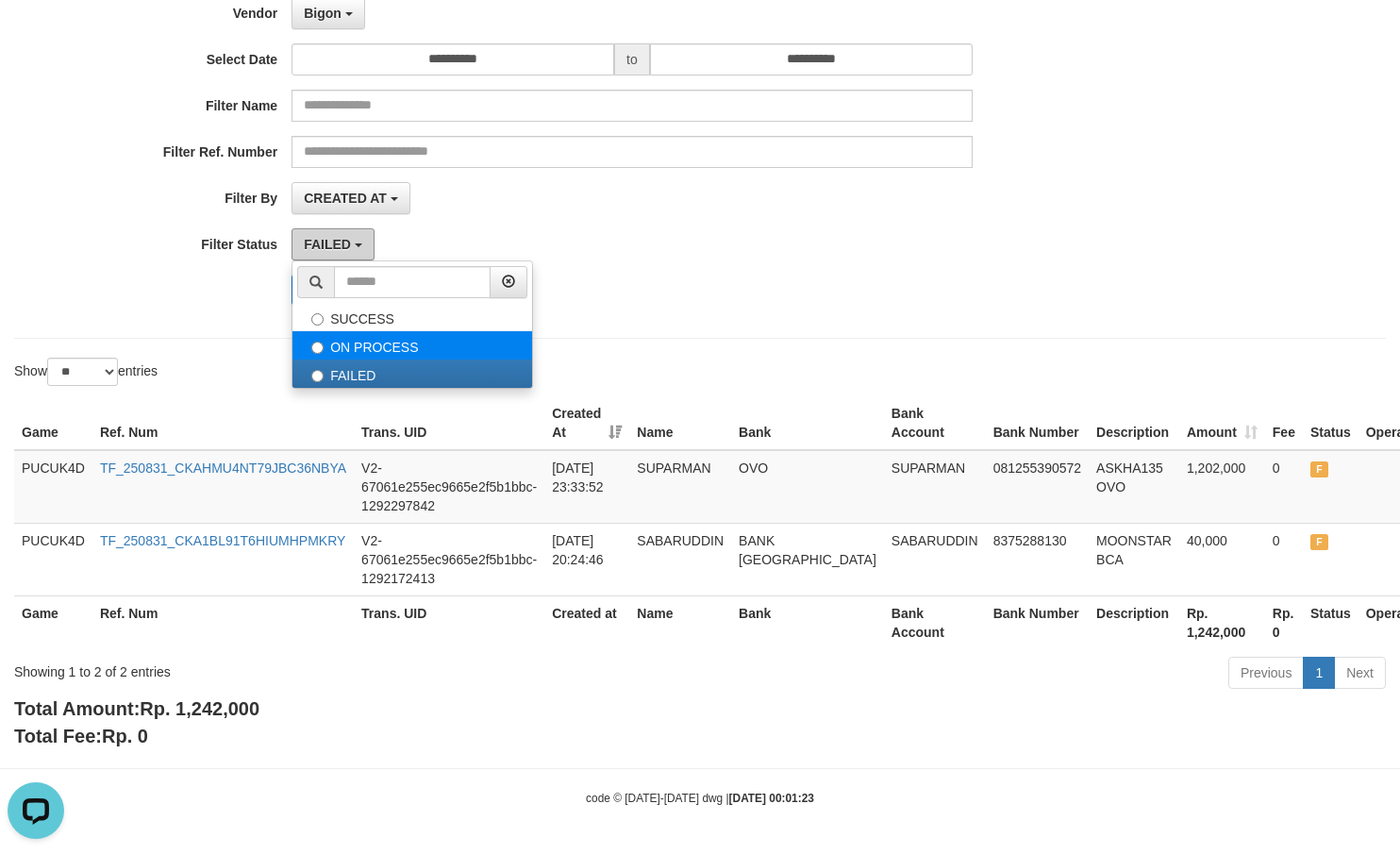  Describe the element at coordinates (1319, 673) in the screenshot. I see `a: 1` at that location.